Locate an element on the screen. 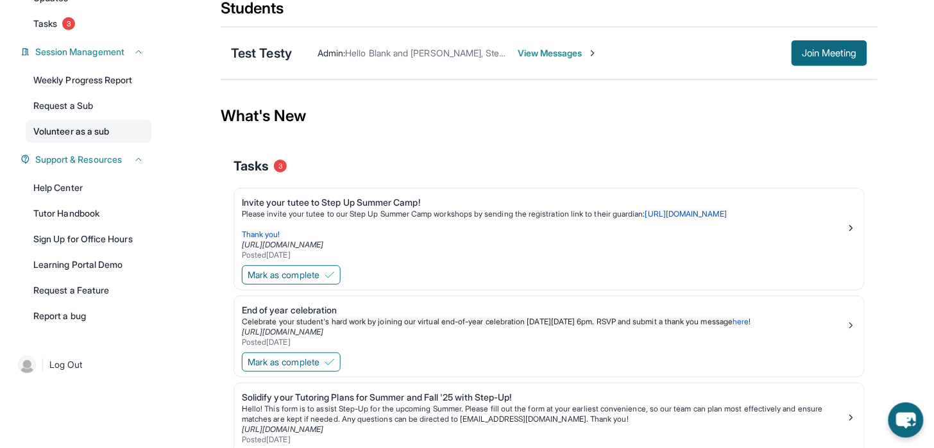  a: Volunteer as a sub is located at coordinates (89, 131).